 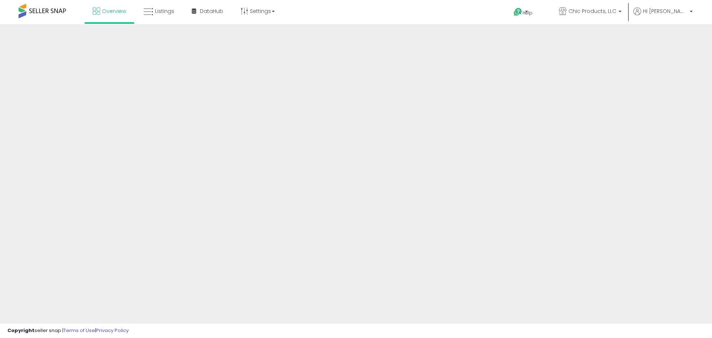 I want to click on span: Listings, so click(x=165, y=11).